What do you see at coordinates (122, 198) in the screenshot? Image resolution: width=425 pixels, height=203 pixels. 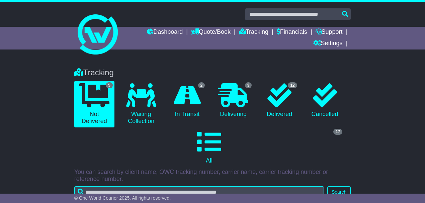 I see `span: © One World Courier 2025. All rights reserved.` at bounding box center [122, 198].